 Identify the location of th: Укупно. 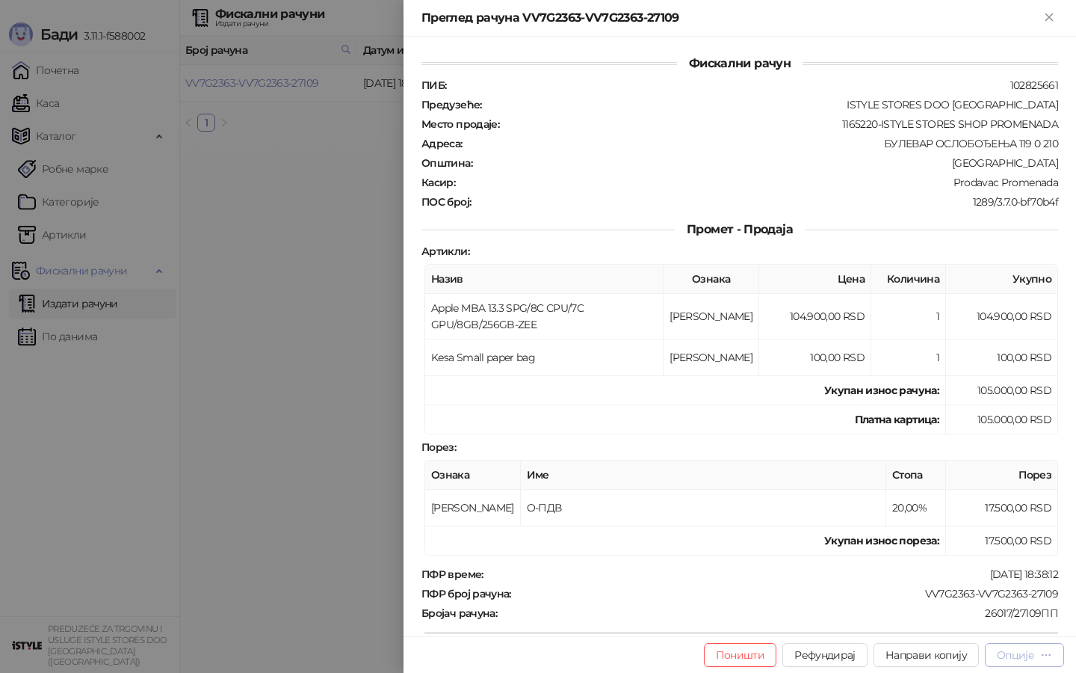
(1002, 279).